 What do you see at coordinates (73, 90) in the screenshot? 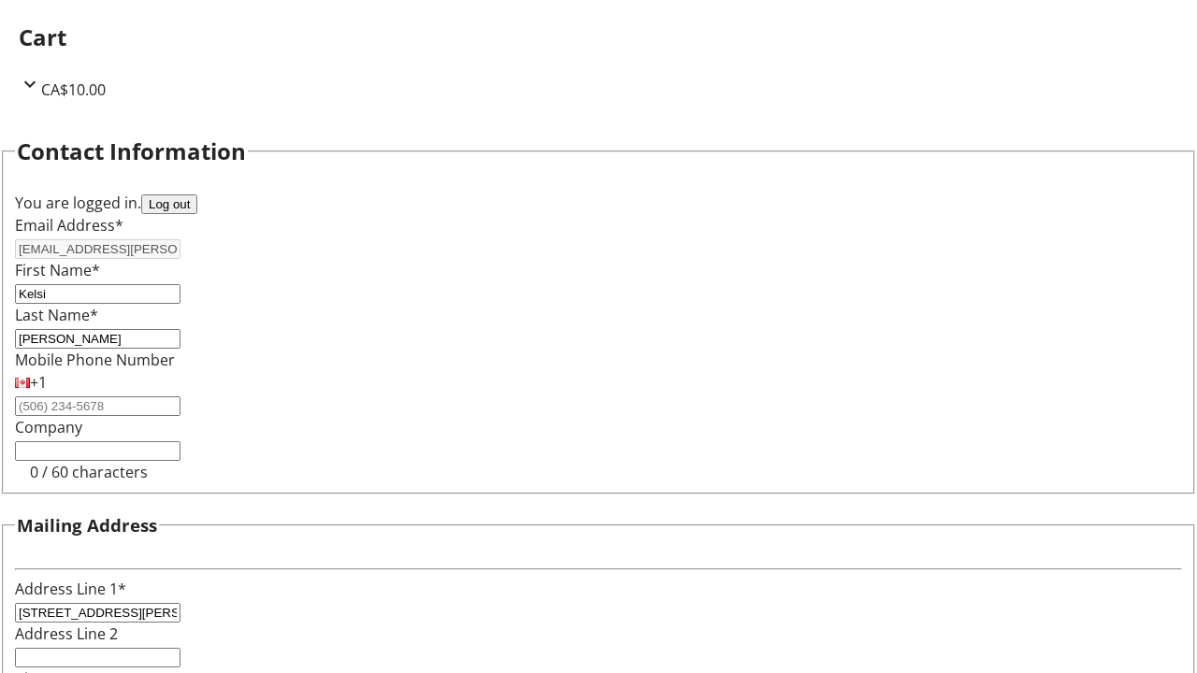
I see `span: CA$10.00` at bounding box center [73, 90].